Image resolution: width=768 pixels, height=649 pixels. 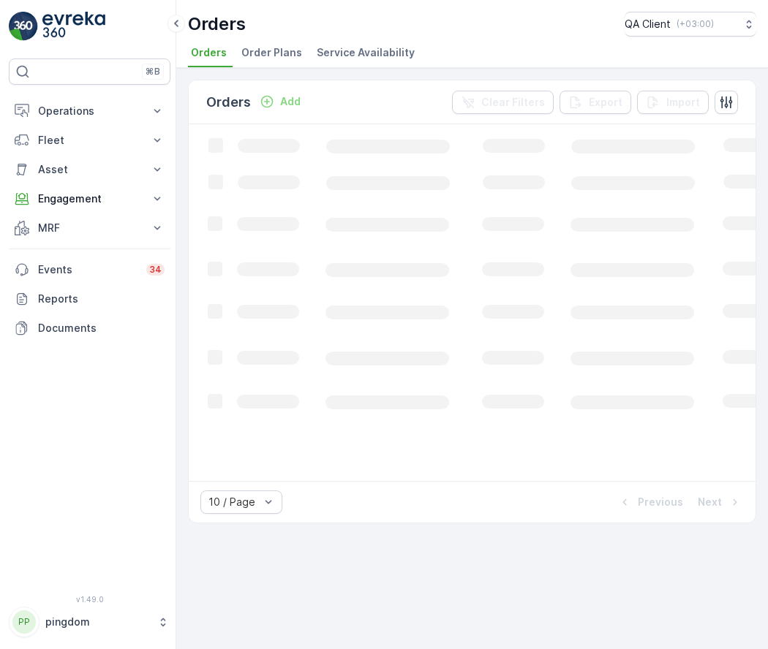 I want to click on p: Asset, so click(x=89, y=170).